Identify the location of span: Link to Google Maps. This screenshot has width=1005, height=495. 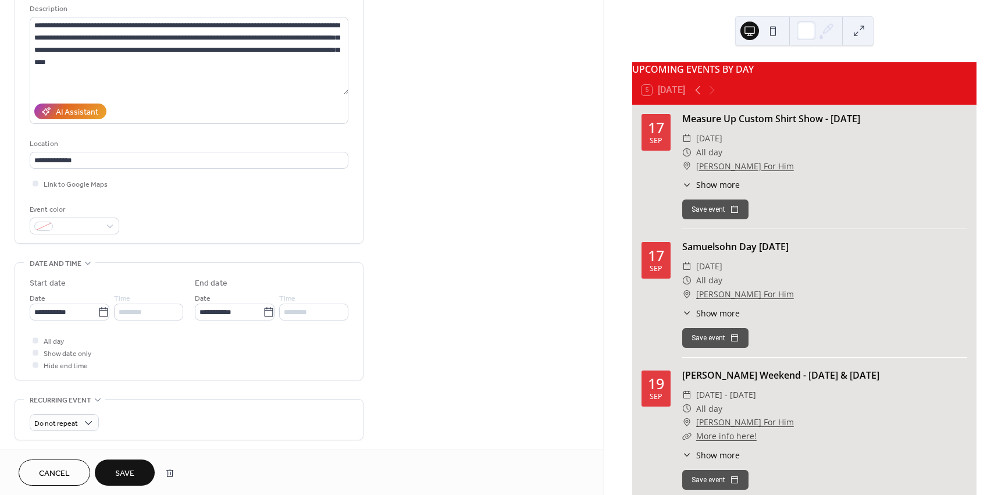
(76, 184).